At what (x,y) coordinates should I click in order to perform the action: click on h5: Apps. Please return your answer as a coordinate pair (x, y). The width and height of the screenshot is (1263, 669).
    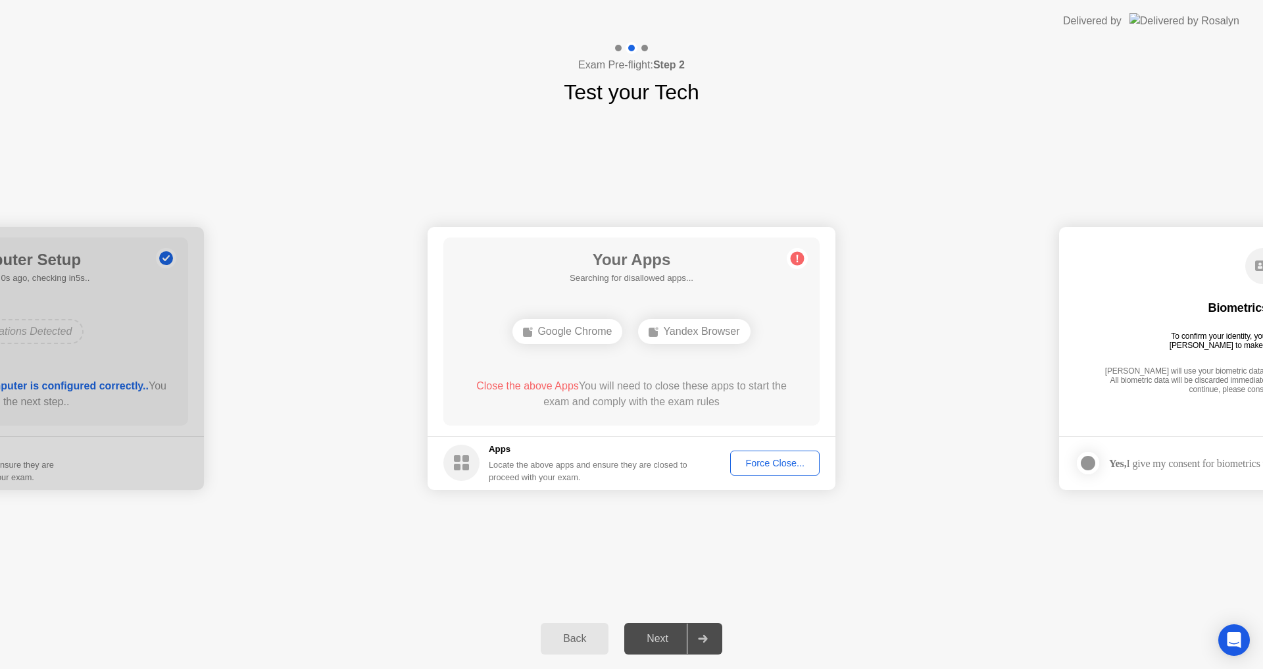
    Looking at the image, I should click on (588, 449).